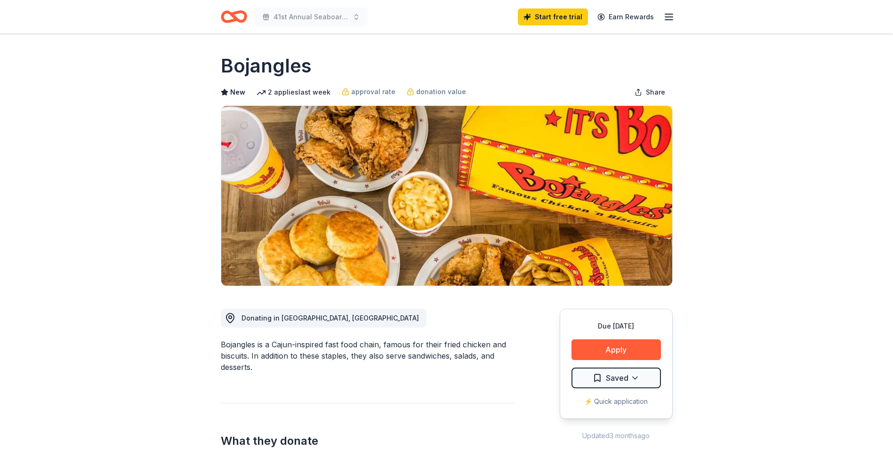 This screenshot has height=449, width=893. I want to click on div: Updated 3 months ago, so click(616, 436).